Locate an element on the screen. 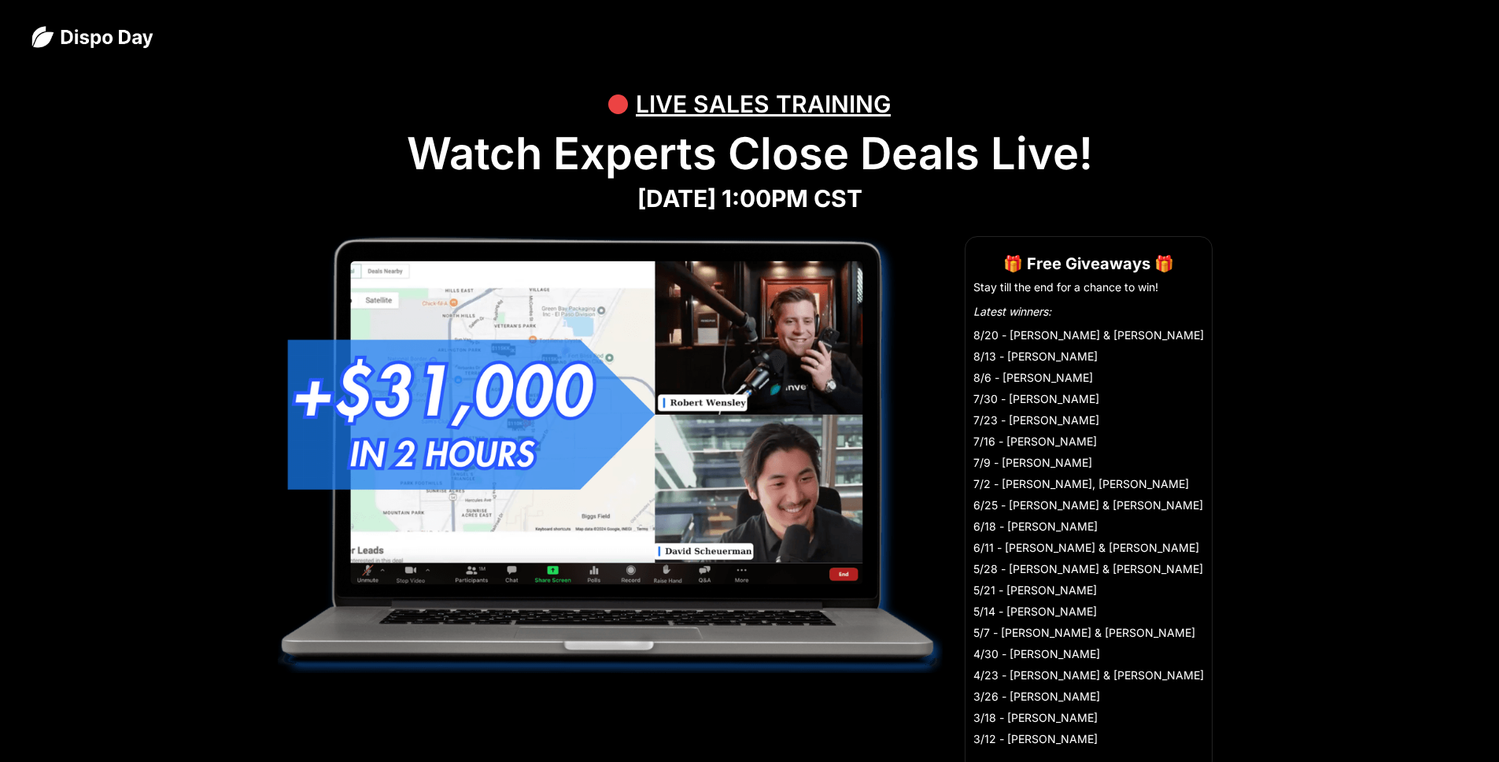 This screenshot has height=762, width=1499. strong: 🎁 Free Giveaways 🎁 is located at coordinates (1088, 264).